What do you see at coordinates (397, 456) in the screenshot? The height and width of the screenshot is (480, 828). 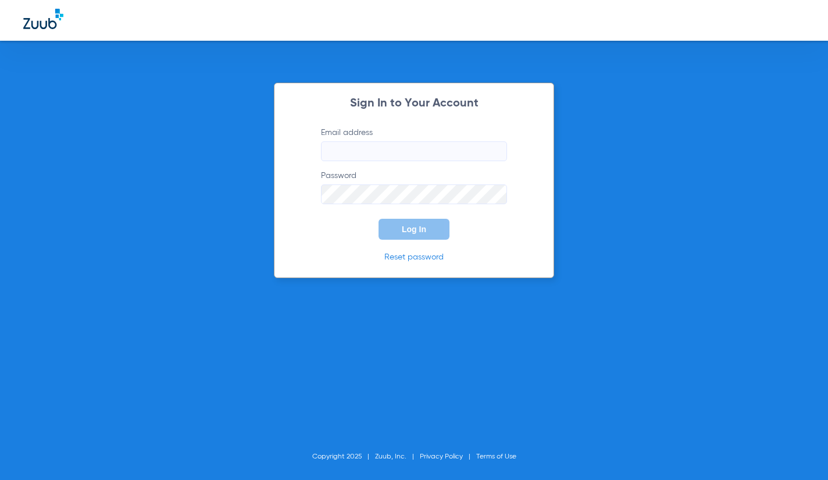 I see `li: Zuub, Inc.` at bounding box center [397, 456].